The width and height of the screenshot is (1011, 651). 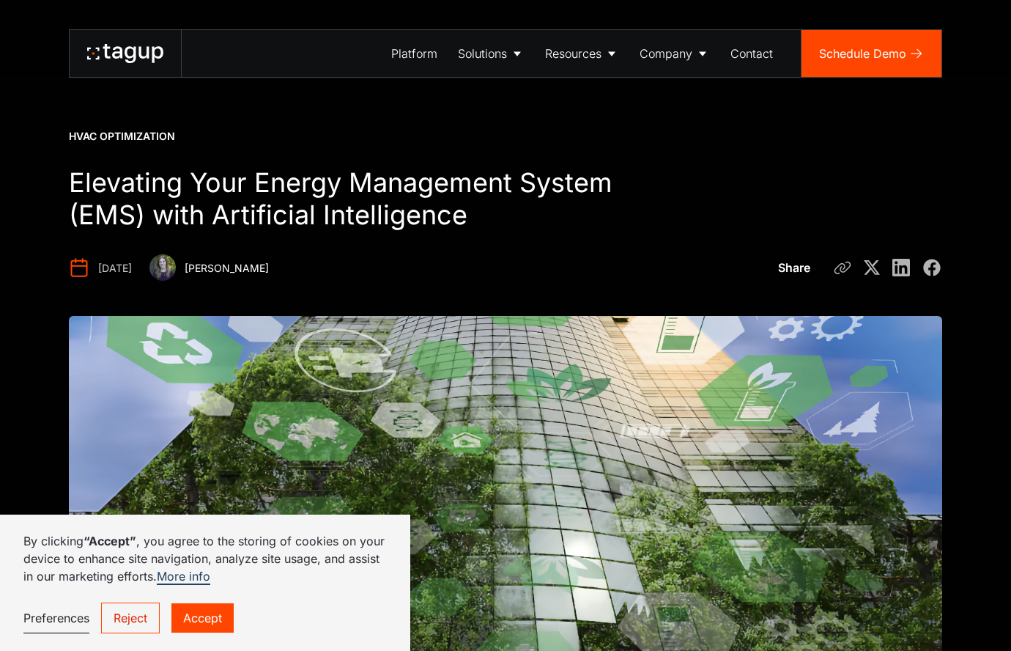 I want to click on div: HVAC Optimization, so click(x=122, y=136).